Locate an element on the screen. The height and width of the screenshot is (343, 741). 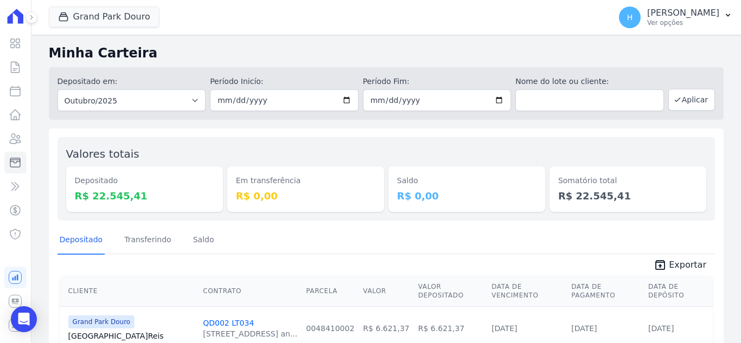
label: Nome do lote ou cliente: is located at coordinates (589, 81).